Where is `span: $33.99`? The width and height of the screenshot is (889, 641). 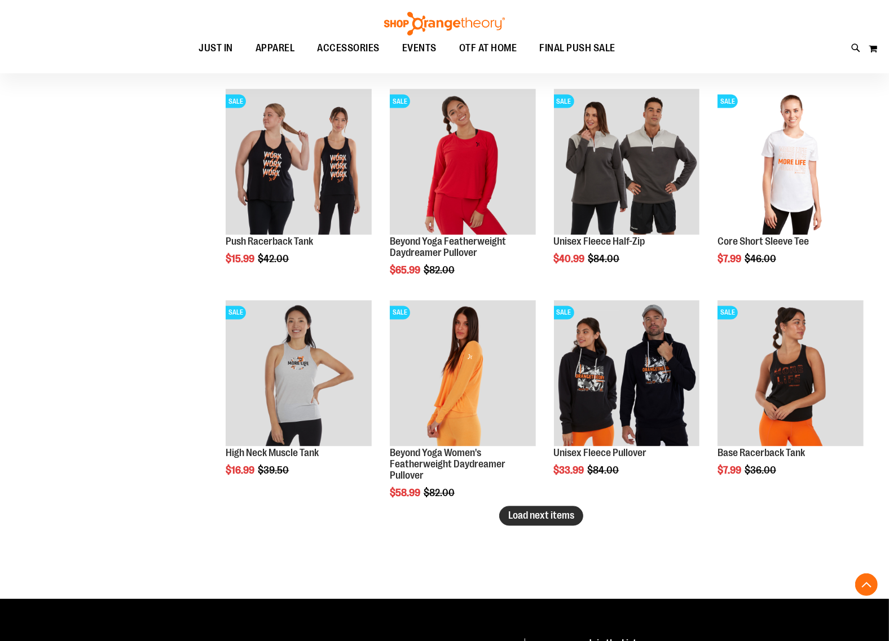
span: $33.99 is located at coordinates (570, 471).